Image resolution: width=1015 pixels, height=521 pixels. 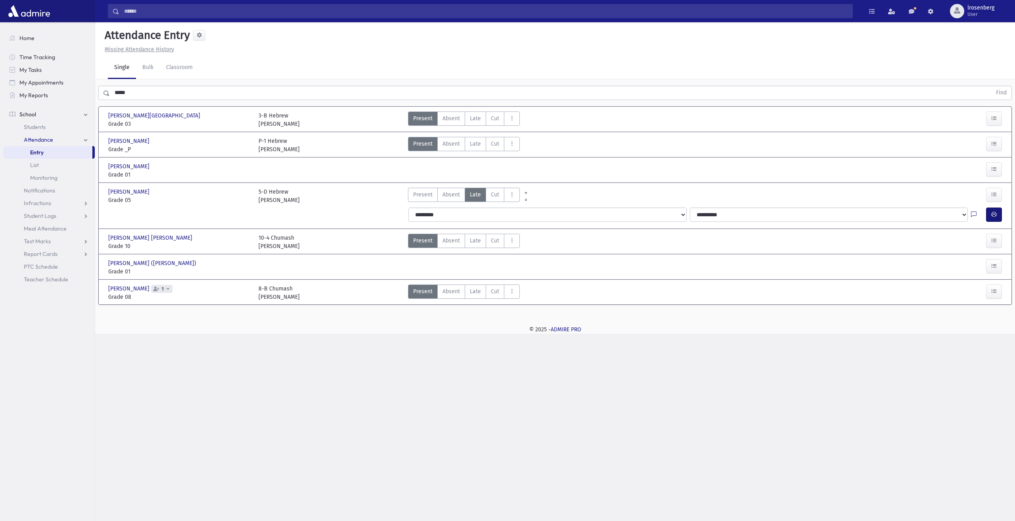 What do you see at coordinates (37, 152) in the screenshot?
I see `span: Entry` at bounding box center [37, 152].